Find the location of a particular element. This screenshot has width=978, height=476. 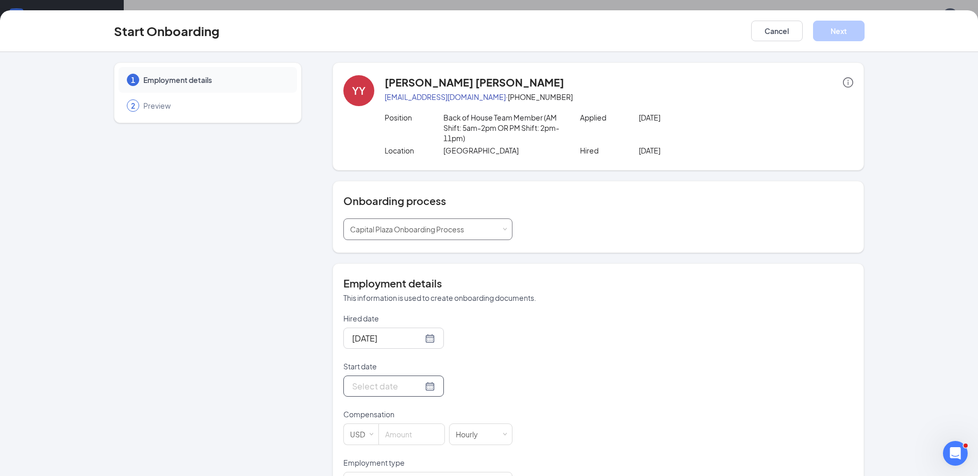

span: info-circle is located at coordinates (848, 82).